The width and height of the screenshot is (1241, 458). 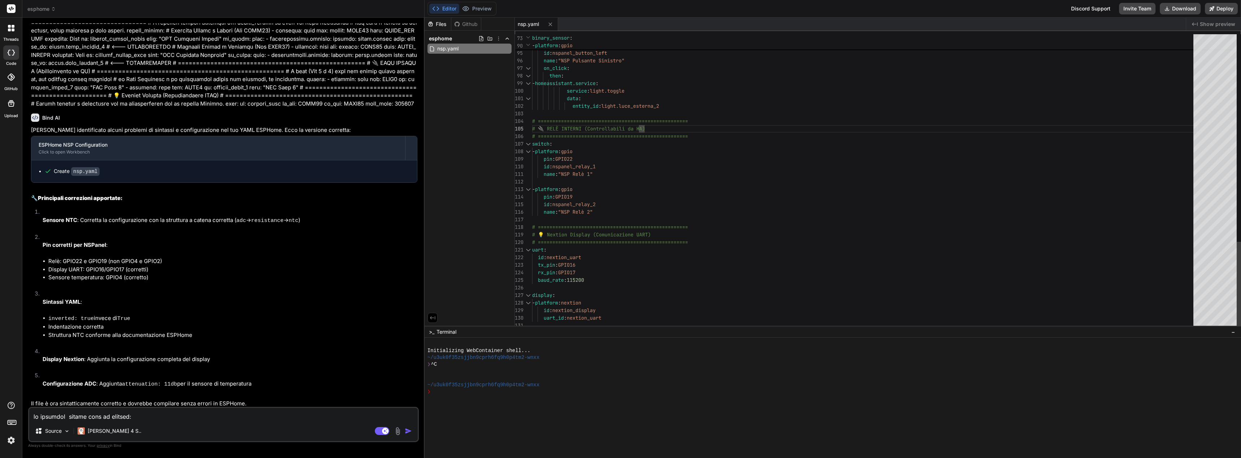 What do you see at coordinates (574, 205) in the screenshot?
I see `span: nspanel_relay_2` at bounding box center [574, 205].